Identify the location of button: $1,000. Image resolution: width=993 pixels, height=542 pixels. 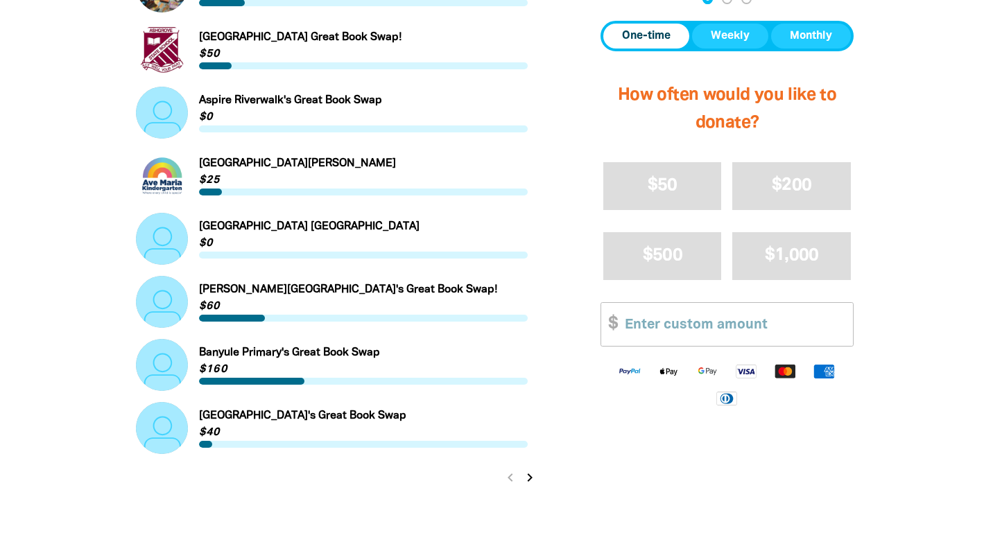
(791, 256).